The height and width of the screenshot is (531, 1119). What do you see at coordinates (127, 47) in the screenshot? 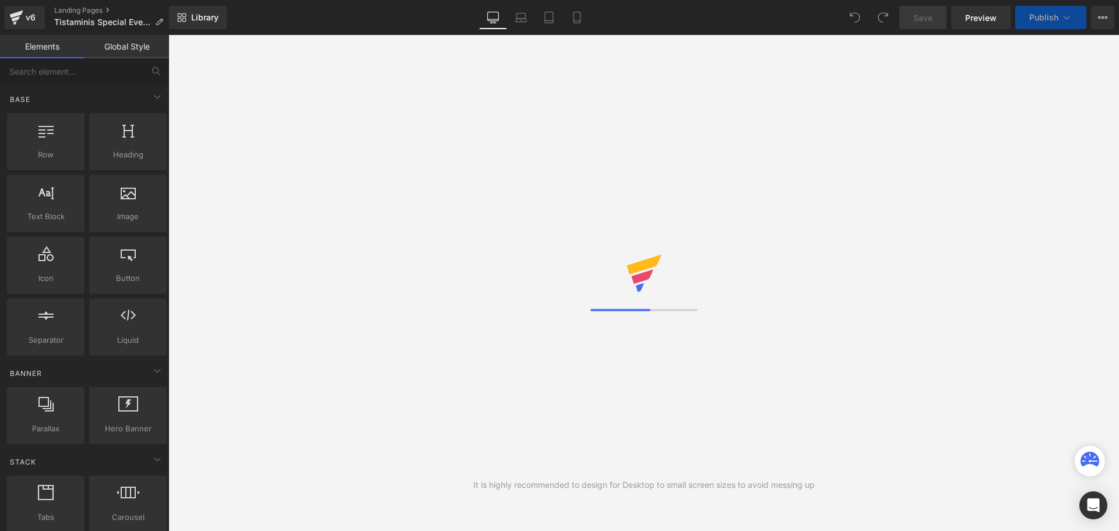
I see `a: Global Style` at bounding box center [127, 47].